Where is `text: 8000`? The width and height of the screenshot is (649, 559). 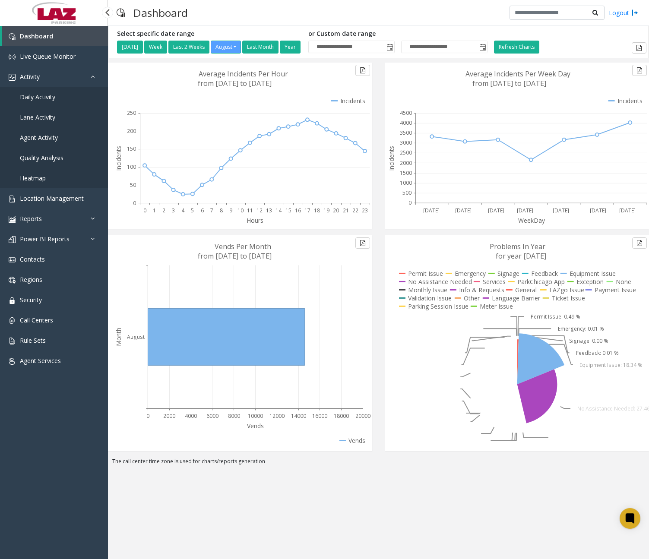 text: 8000 is located at coordinates (234, 416).